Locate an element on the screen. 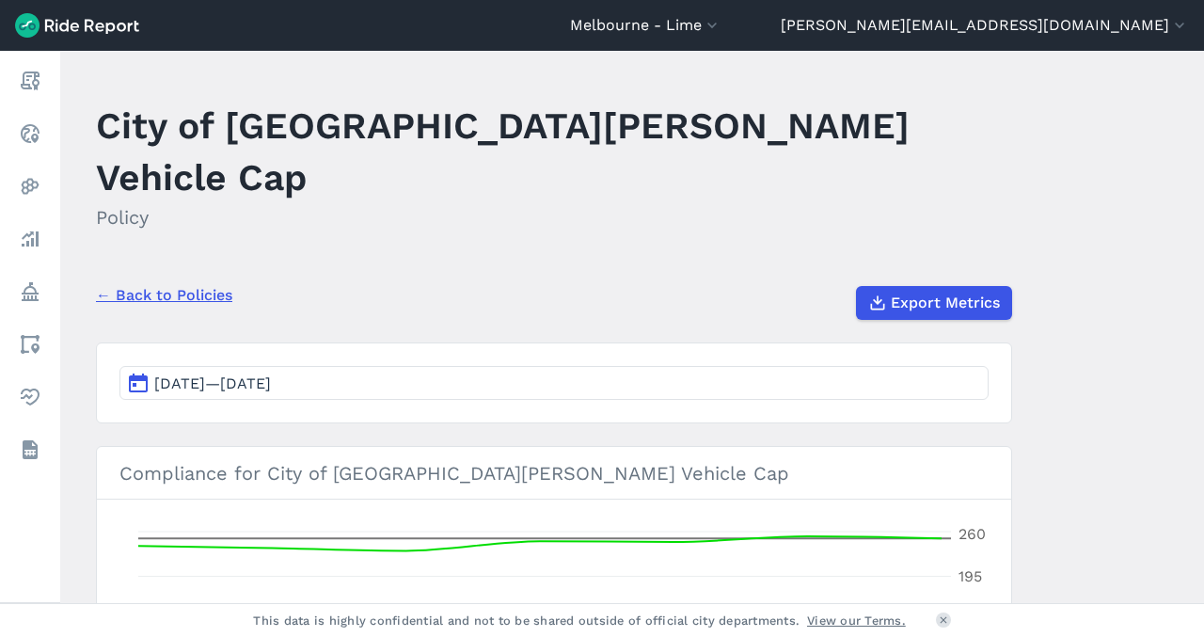 The width and height of the screenshot is (1204, 637). h2: Policy is located at coordinates (554, 217).